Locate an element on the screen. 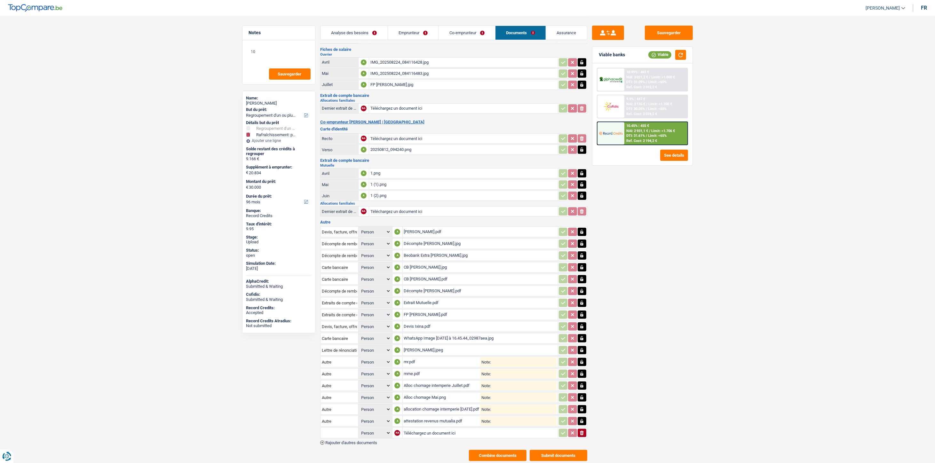 Image resolution: width=935 pixels, height=463 pixels. div: Solde restant des crédits à regrouper is located at coordinates (279, 151).